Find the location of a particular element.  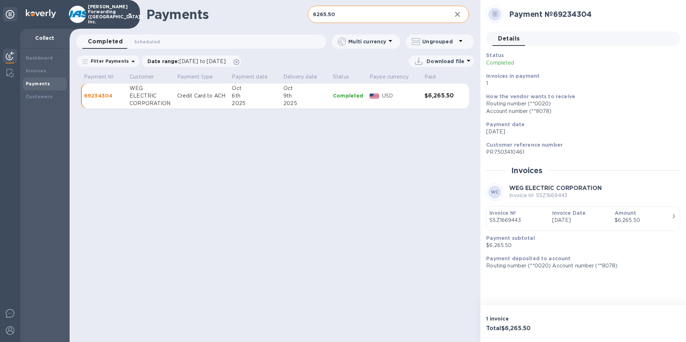

span: Paid is located at coordinates (434, 77).